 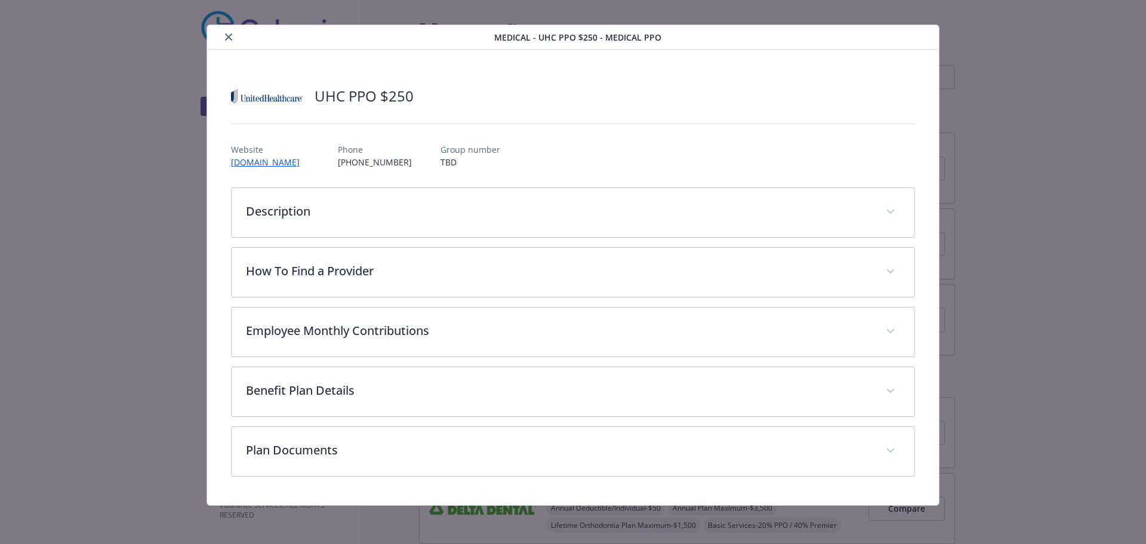 What do you see at coordinates (270, 149) in the screenshot?
I see `p: Website` at bounding box center [270, 149].